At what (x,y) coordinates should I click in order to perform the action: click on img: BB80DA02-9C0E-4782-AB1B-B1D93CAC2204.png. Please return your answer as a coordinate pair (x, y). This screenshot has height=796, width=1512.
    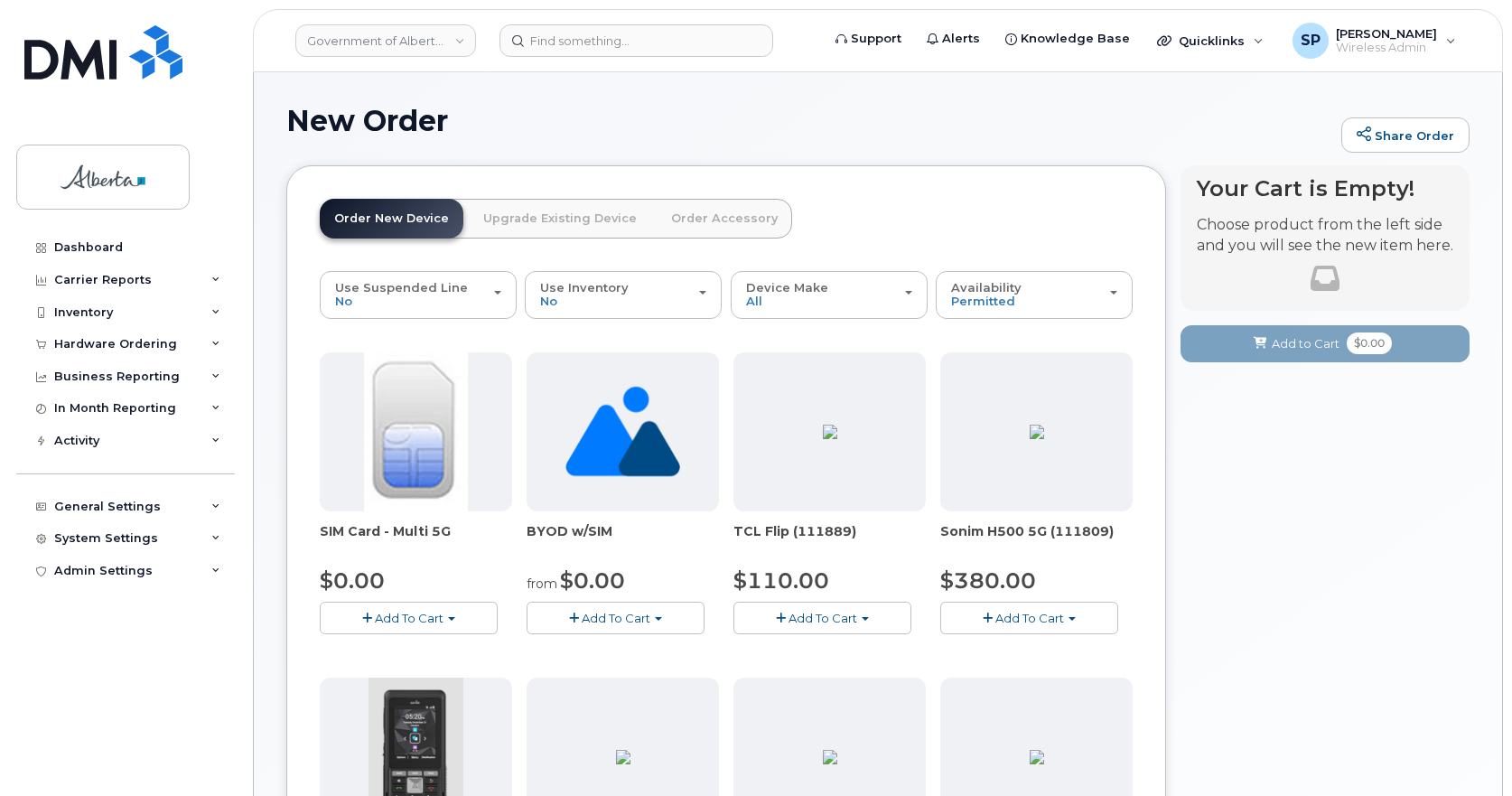
    Looking at the image, I should click on (1036, 757).